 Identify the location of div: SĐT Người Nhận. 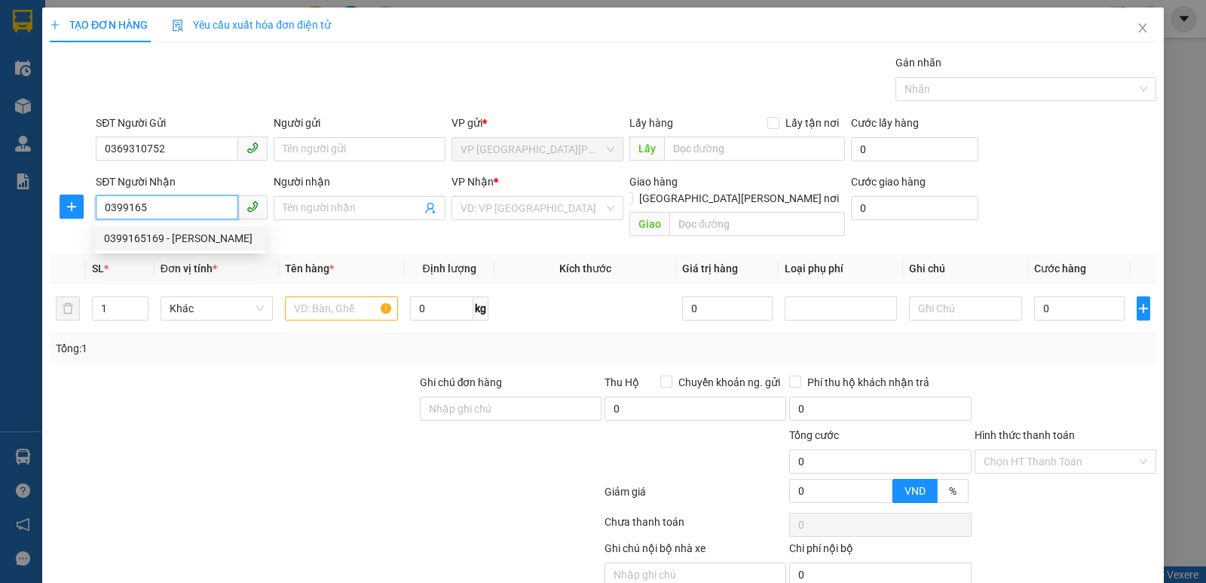
(182, 182).